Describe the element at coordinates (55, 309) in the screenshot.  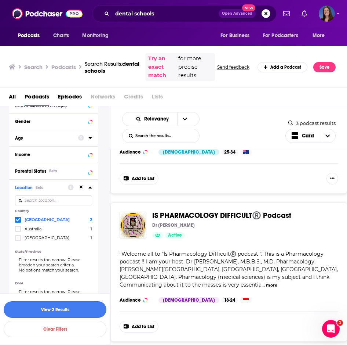
I see `button: View 2 Results` at that location.